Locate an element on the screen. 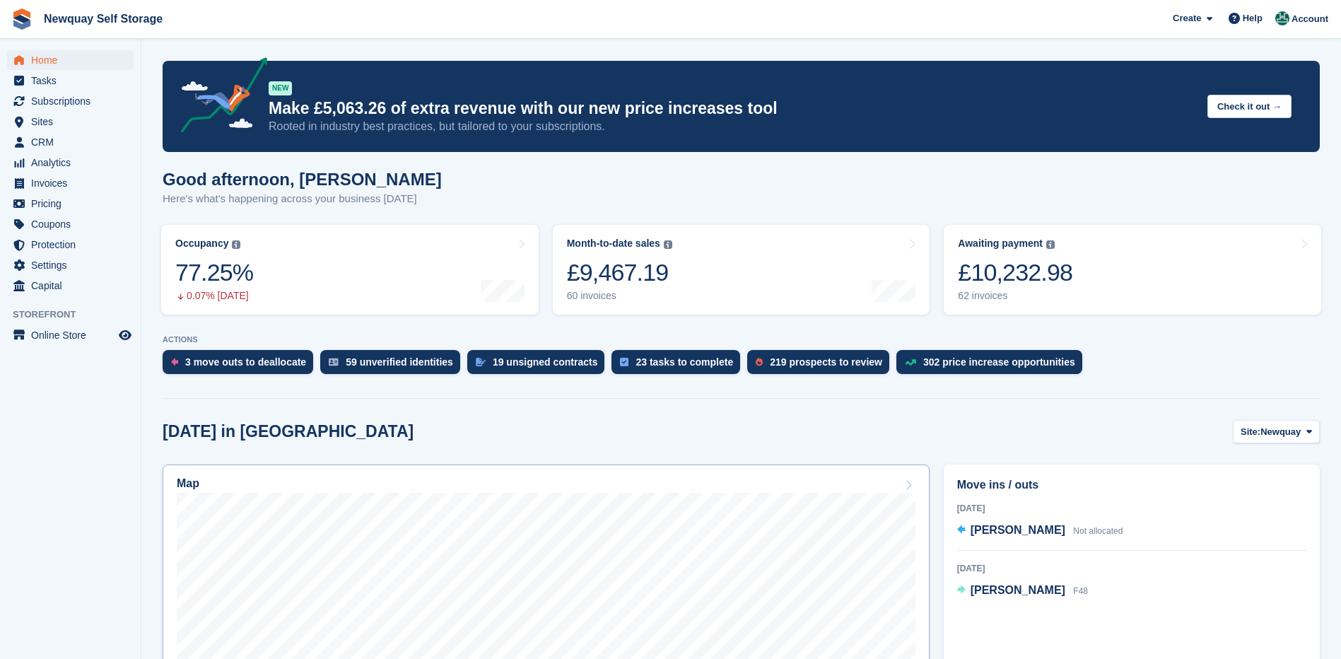 The width and height of the screenshot is (1341, 659). div: 23 tasks to complete is located at coordinates (684, 362).